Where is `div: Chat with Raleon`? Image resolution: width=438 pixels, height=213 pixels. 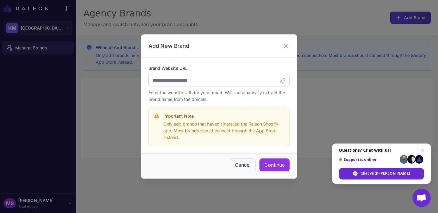
div: Chat with Raleon is located at coordinates (382, 174).